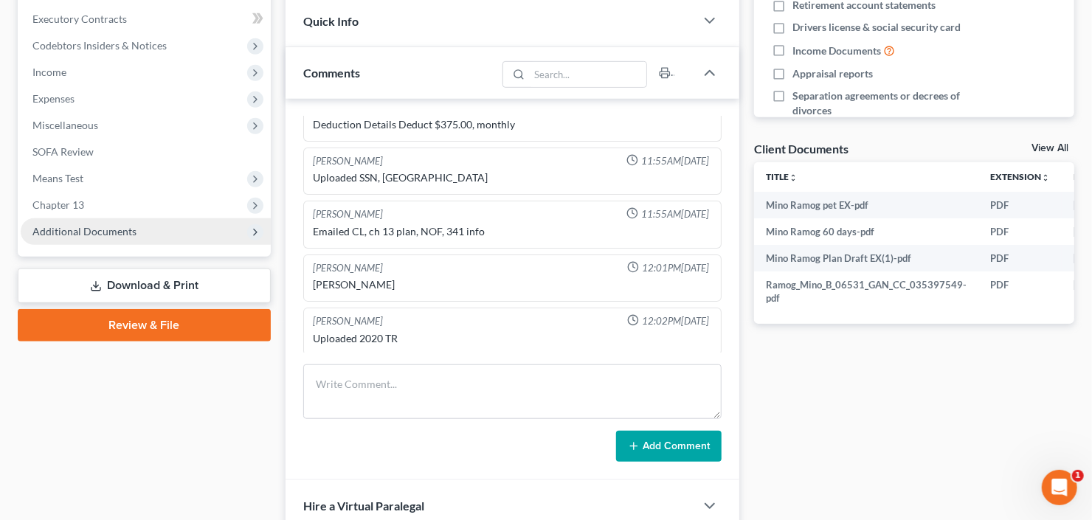  I want to click on span: Appraisal reports, so click(832, 74).